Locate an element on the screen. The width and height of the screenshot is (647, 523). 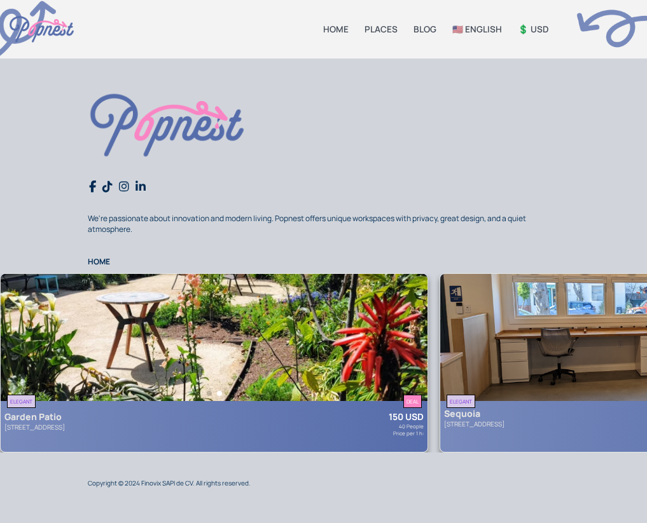
img: Workstation West Berkeley is located at coordinates (214, 338).